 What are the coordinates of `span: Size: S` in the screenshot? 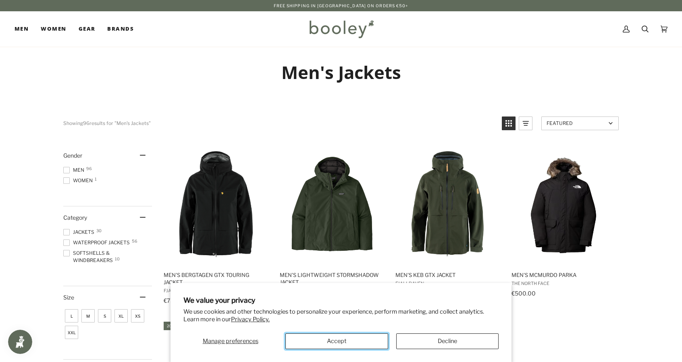 It's located at (104, 315).